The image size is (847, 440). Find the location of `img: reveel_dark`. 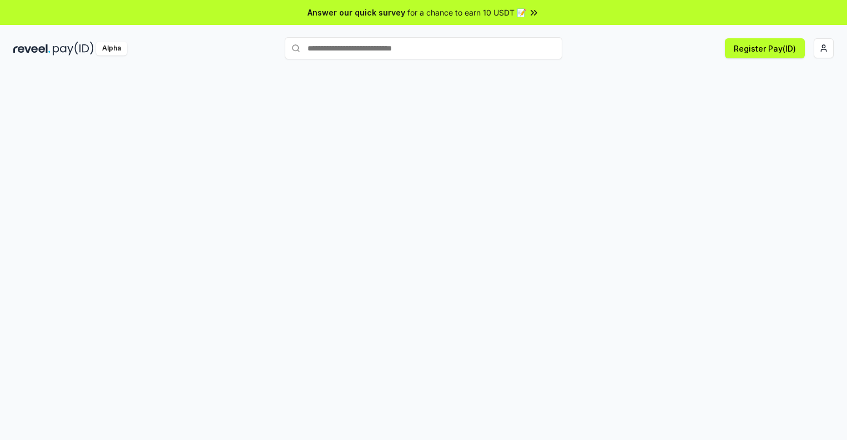

img: reveel_dark is located at coordinates (32, 48).